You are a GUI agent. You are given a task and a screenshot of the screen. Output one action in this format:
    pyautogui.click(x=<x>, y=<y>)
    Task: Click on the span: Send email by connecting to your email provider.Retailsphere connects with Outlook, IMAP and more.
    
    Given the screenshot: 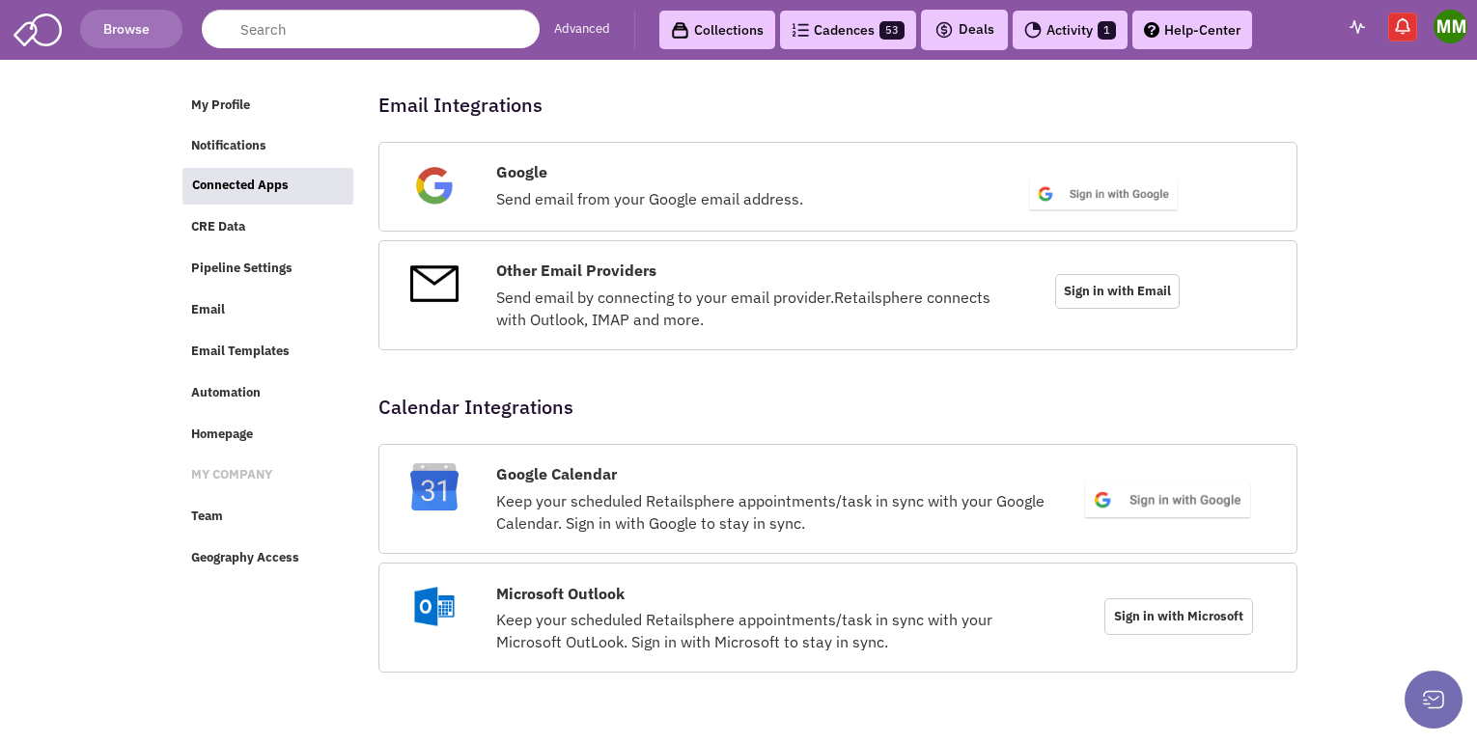 What is the action you would take?
    pyautogui.click(x=743, y=308)
    